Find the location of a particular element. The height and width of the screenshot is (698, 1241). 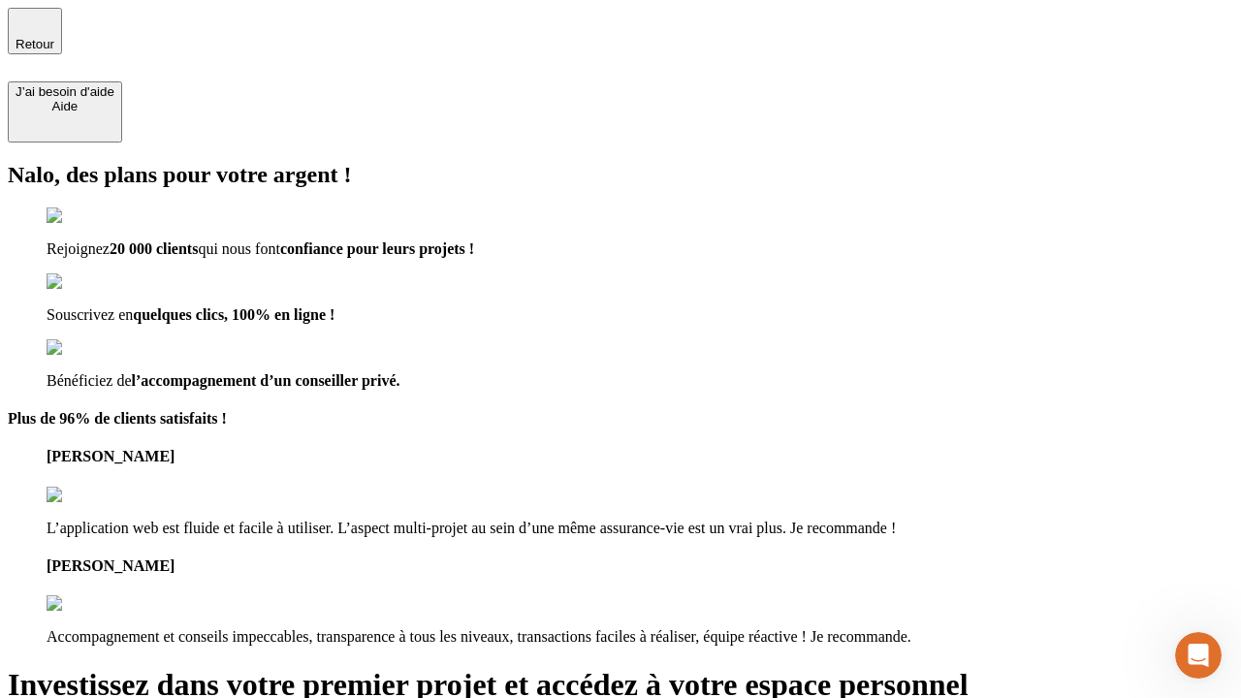

span: confiance pour leurs projets ! is located at coordinates (377, 248).